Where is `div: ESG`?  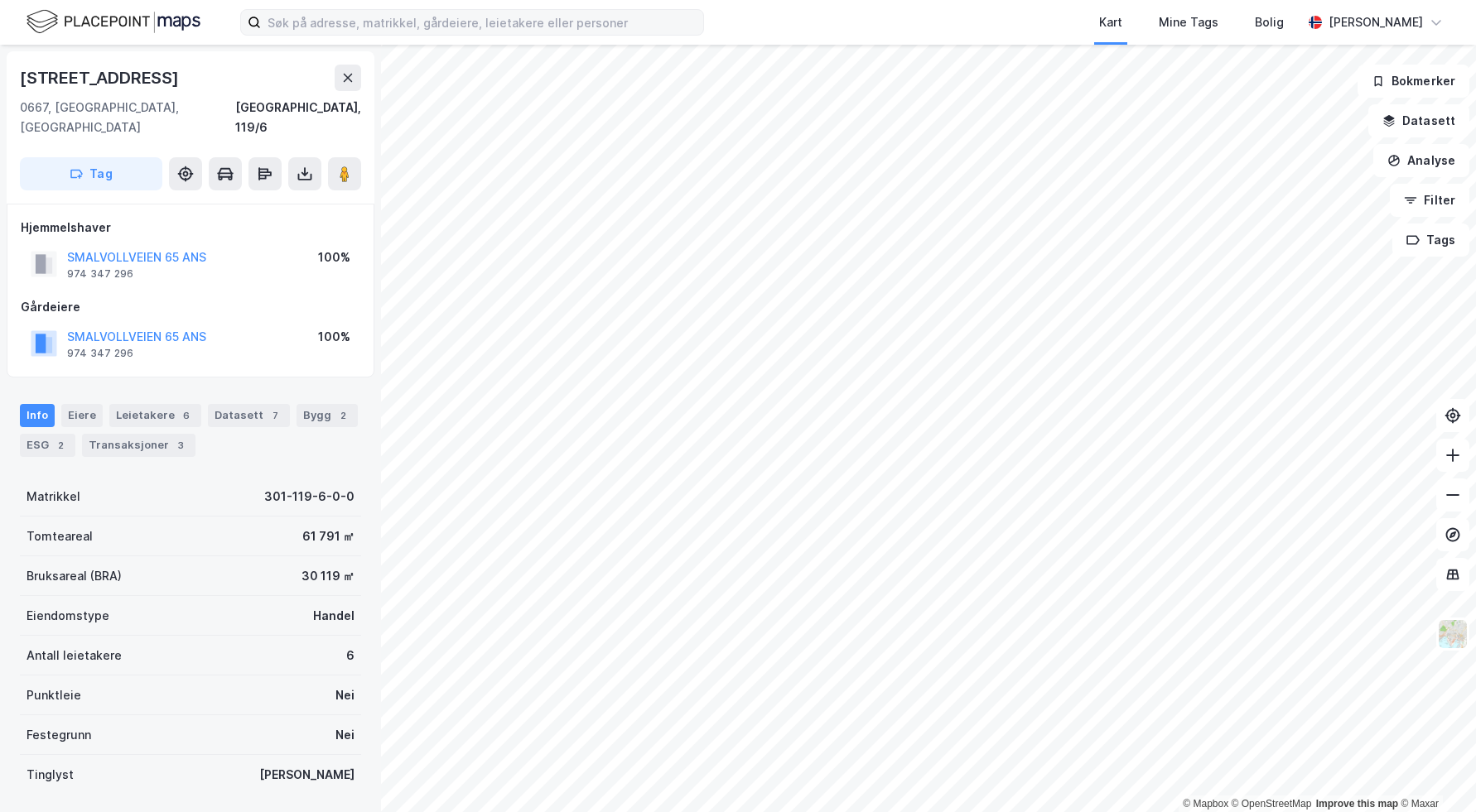 div: ESG is located at coordinates (47, 446).